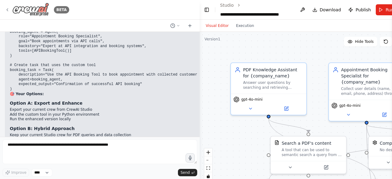 This screenshot has height=179, width=392. What do you see at coordinates (115, 119) in the screenshot?
I see `li: Run the enhanced version locally` at bounding box center [115, 119].